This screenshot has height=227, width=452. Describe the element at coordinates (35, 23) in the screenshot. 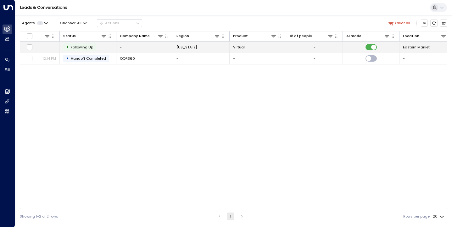

I see `button: Agents1` at that location.